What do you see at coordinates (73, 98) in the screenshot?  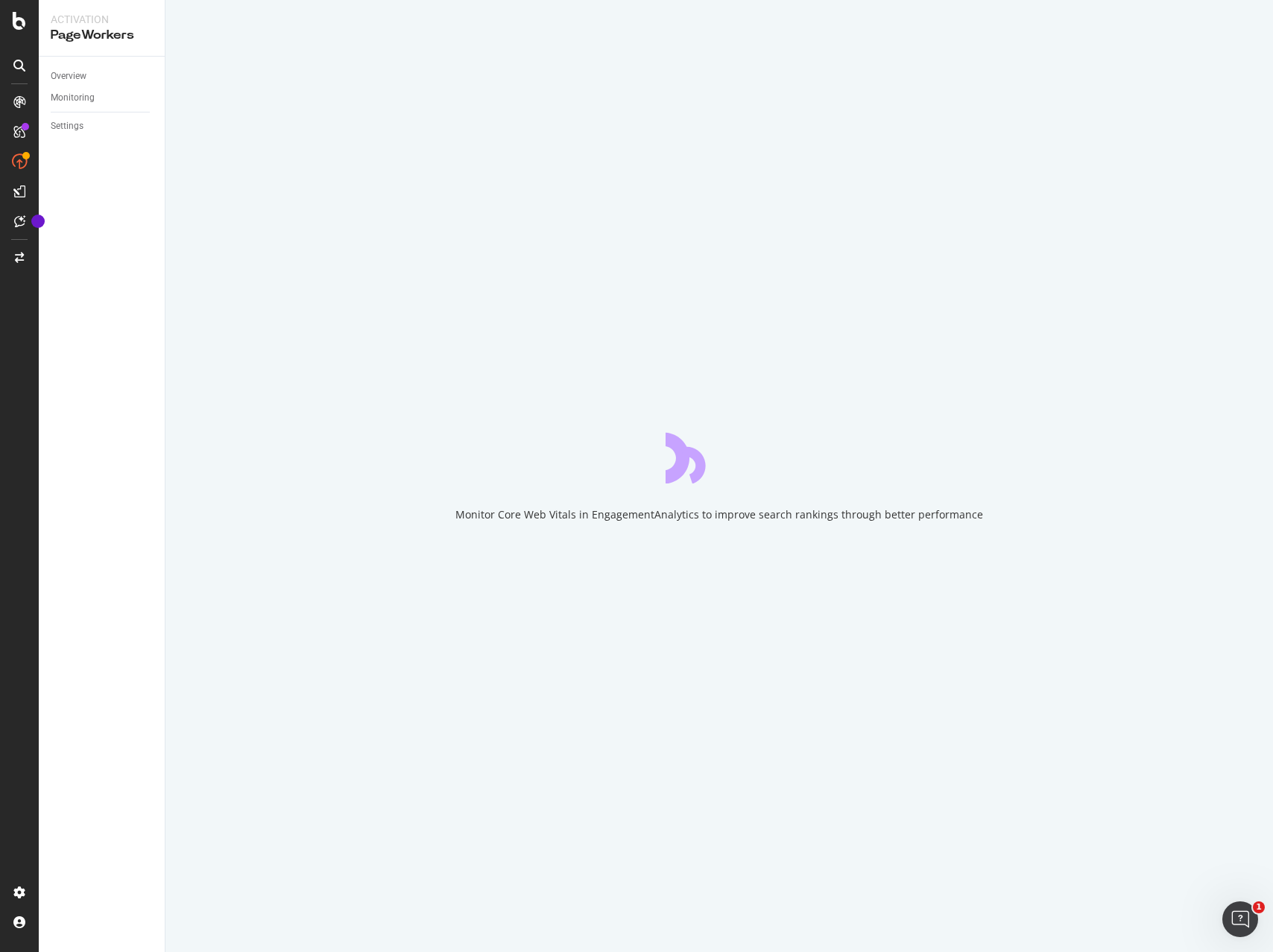 I see `div: Monitoring` at bounding box center [73, 98].